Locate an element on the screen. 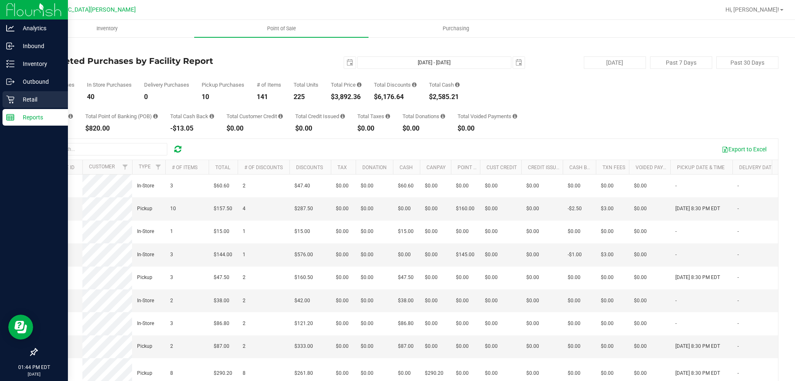 This screenshot has width=795, height=381. p: Retail is located at coordinates (39, 99).